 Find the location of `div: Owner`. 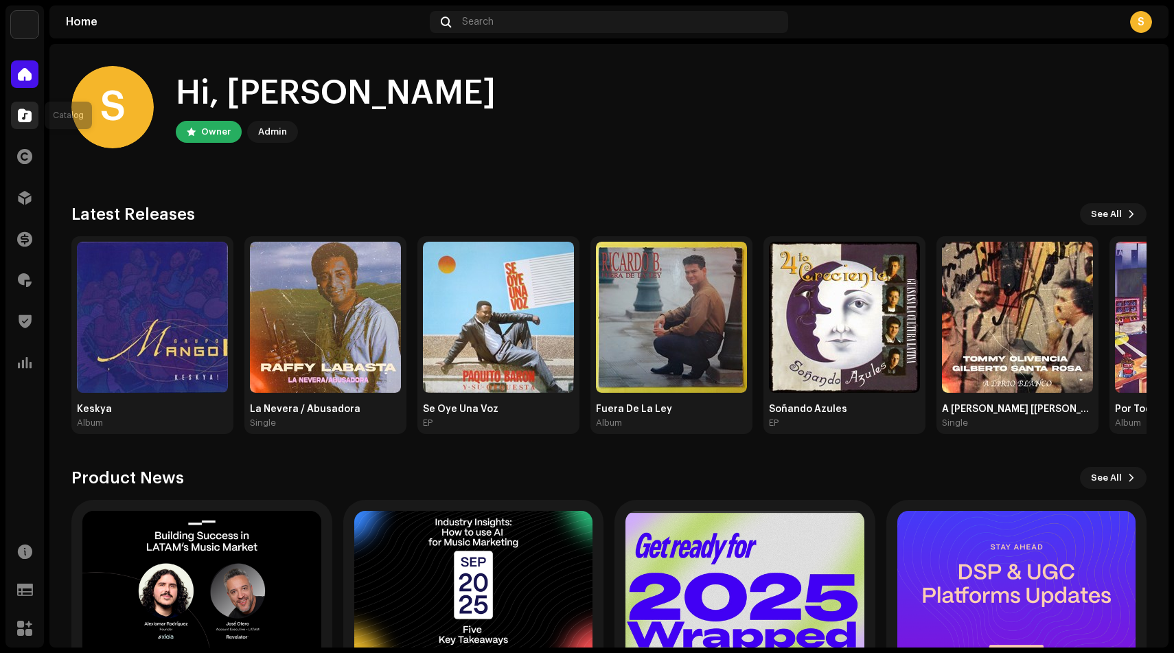

div: Owner is located at coordinates (216, 132).